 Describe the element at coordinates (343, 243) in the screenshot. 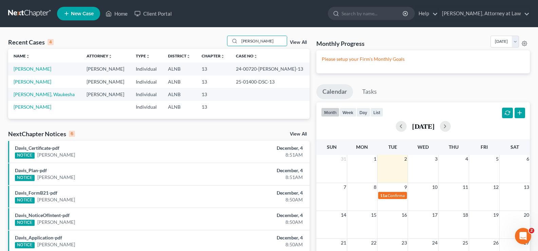

I see `span: 21` at that location.